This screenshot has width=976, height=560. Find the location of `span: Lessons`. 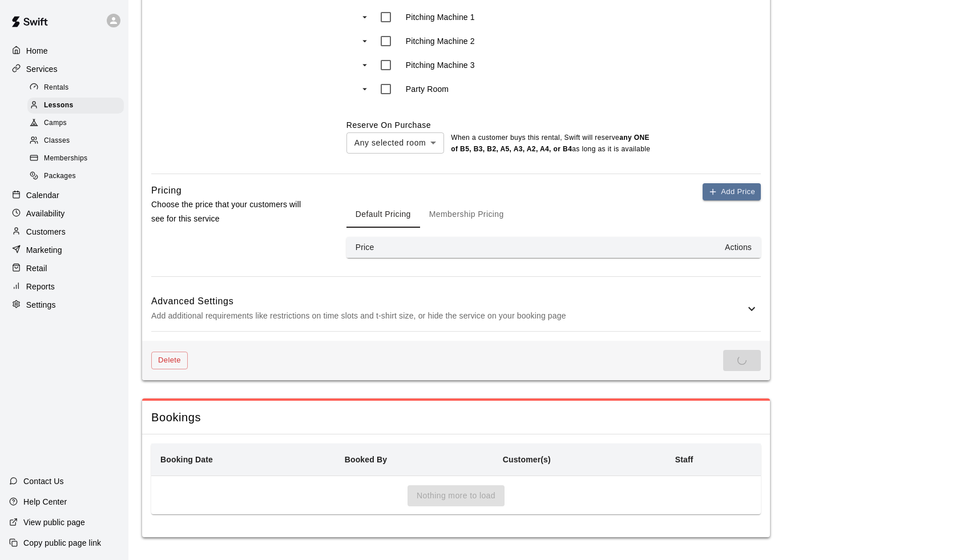

span: Lessons is located at coordinates (59, 106).